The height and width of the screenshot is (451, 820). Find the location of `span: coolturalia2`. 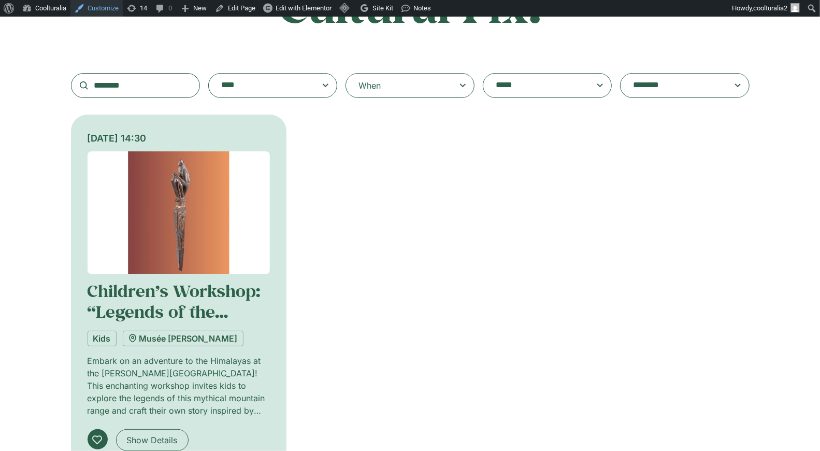

span: coolturalia2 is located at coordinates (771, 8).